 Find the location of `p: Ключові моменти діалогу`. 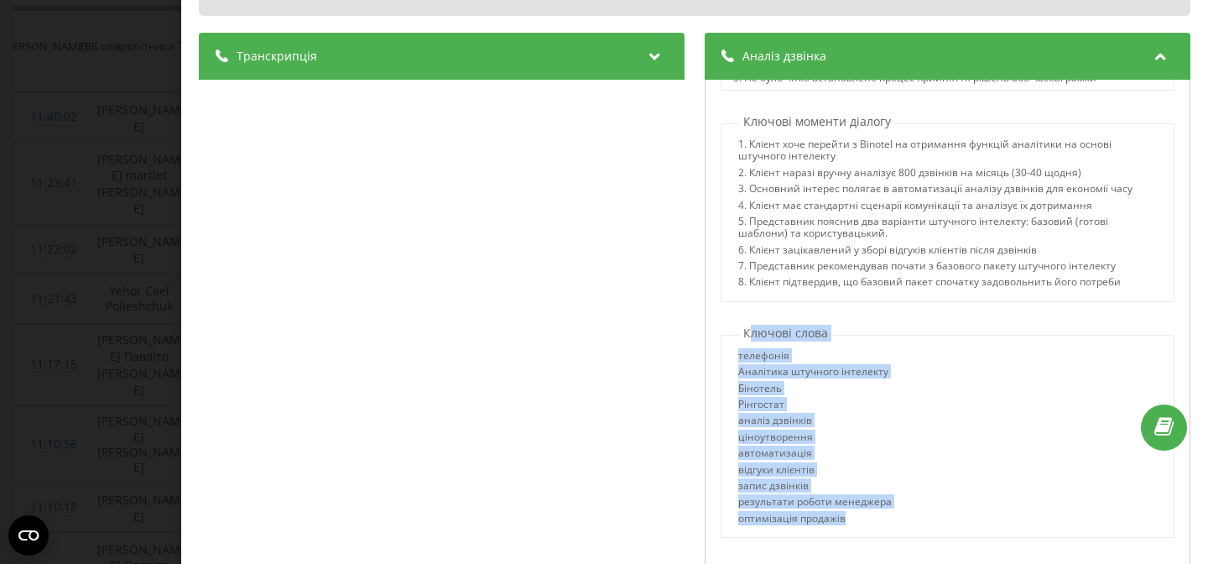

p: Ключові моменти діалогу is located at coordinates (817, 122).